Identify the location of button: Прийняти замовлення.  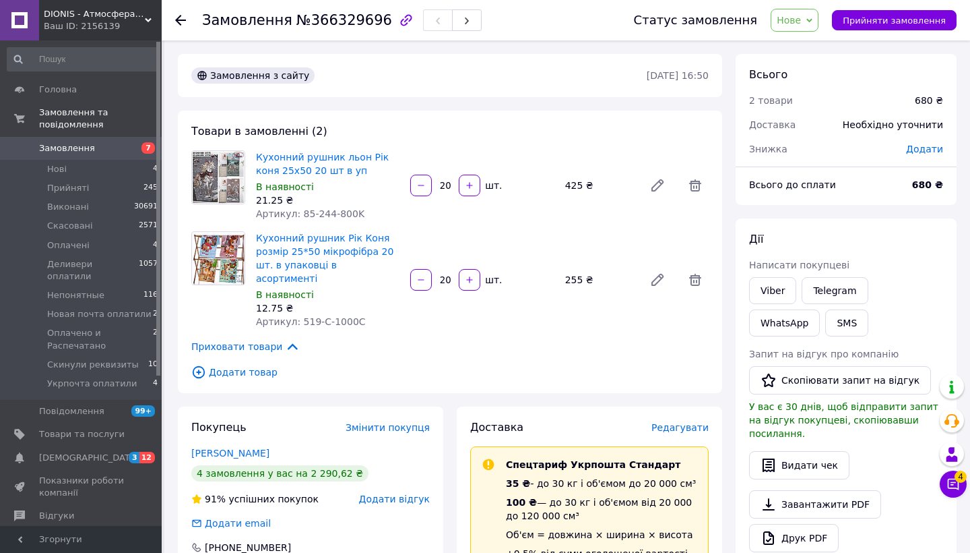
(894, 20).